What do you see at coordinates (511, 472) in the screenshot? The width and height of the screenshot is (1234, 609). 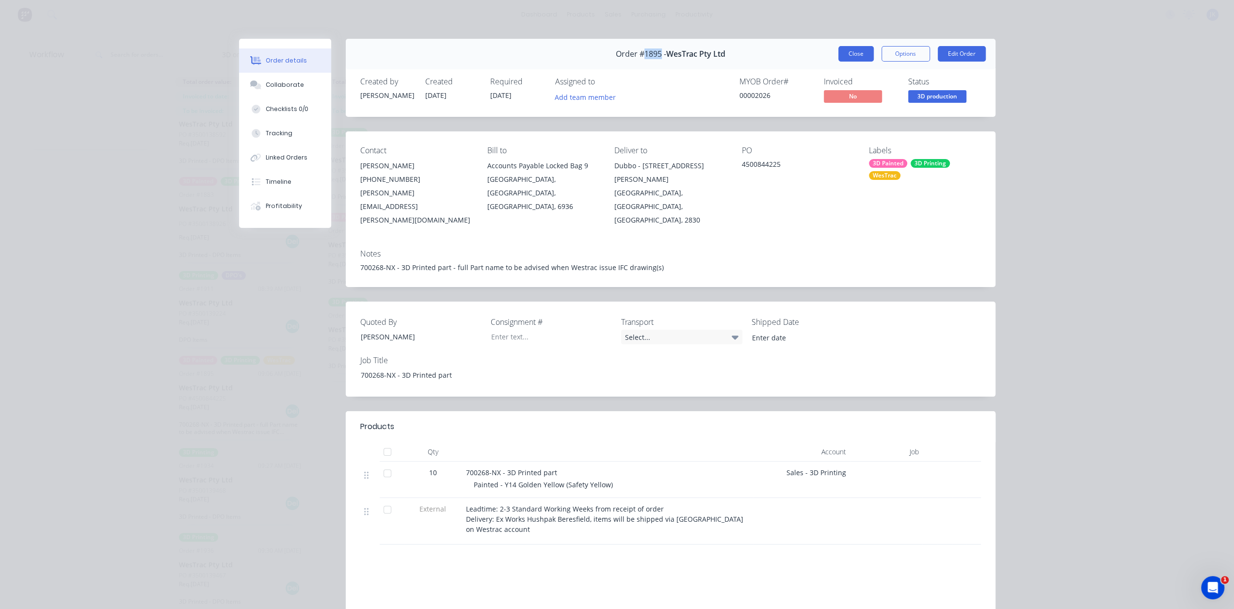 I see `span: 700268-NX - 3D Printed part` at bounding box center [511, 472].